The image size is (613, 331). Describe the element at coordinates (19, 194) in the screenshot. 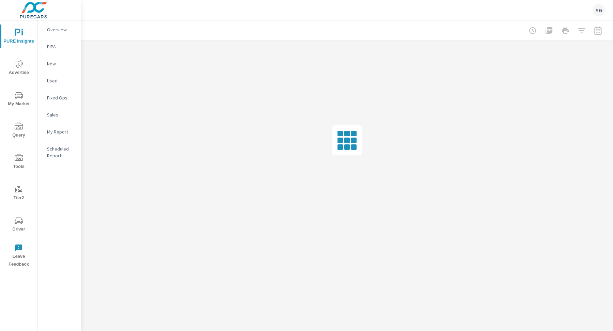

I see `span: Tier2` at that location.